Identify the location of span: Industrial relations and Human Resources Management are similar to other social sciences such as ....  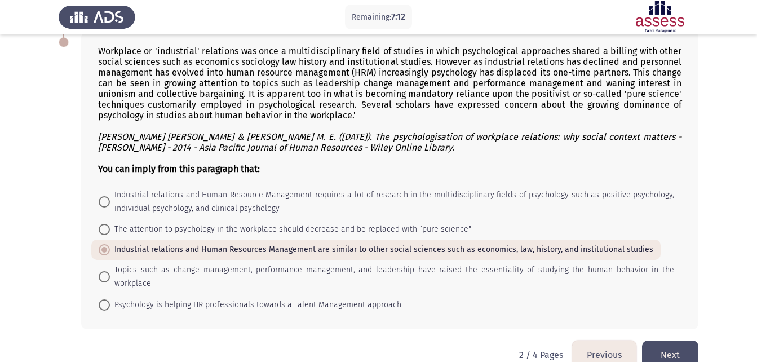
(381, 250).